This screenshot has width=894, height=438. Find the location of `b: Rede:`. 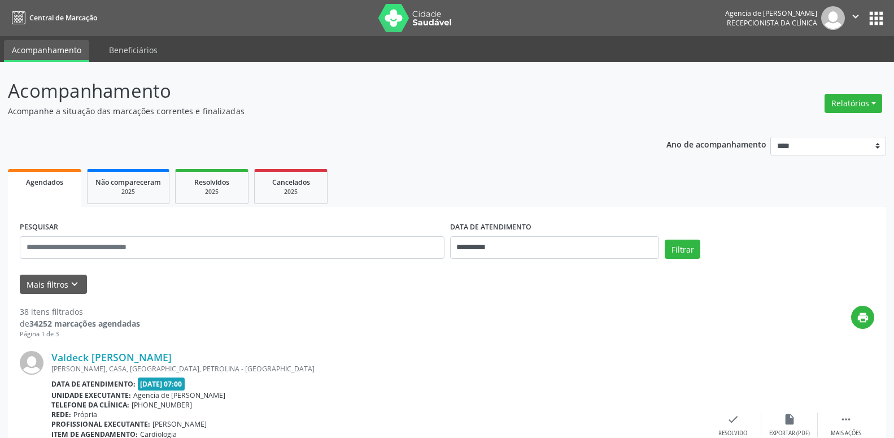

b: Rede: is located at coordinates (61, 414).